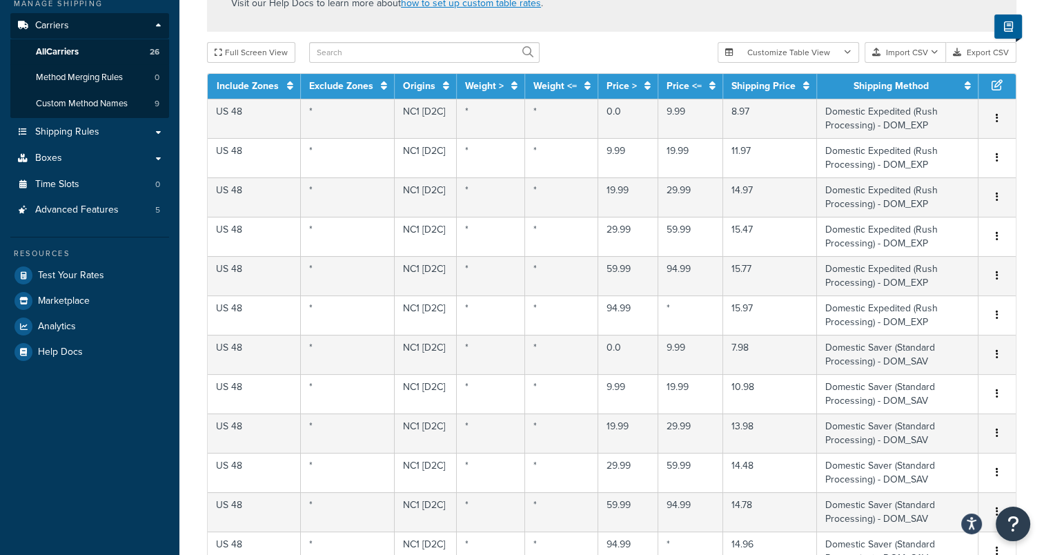 Image resolution: width=1044 pixels, height=555 pixels. I want to click on li: Help Docs, so click(90, 352).